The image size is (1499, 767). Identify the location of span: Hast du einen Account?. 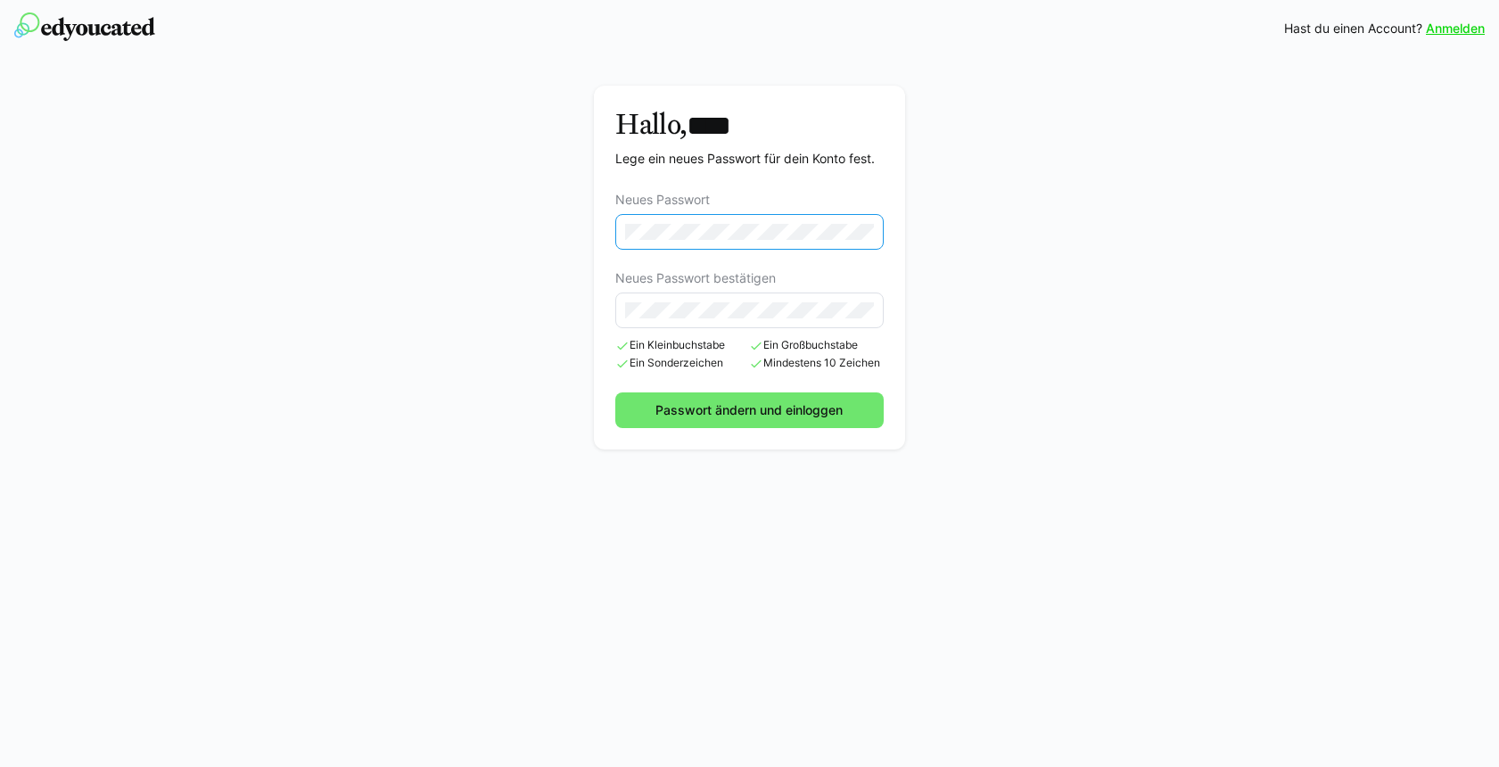
(1353, 29).